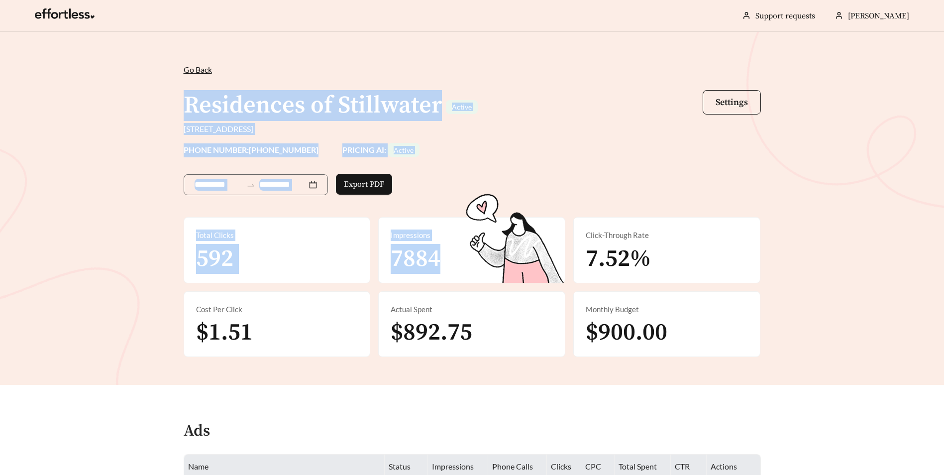 The width and height of the screenshot is (944, 475). Describe the element at coordinates (593, 466) in the screenshot. I see `span: CPC` at that location.